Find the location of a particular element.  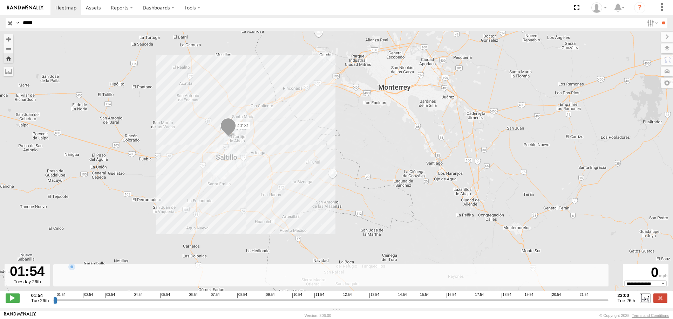

div: Version: 306.00 is located at coordinates (318, 316).